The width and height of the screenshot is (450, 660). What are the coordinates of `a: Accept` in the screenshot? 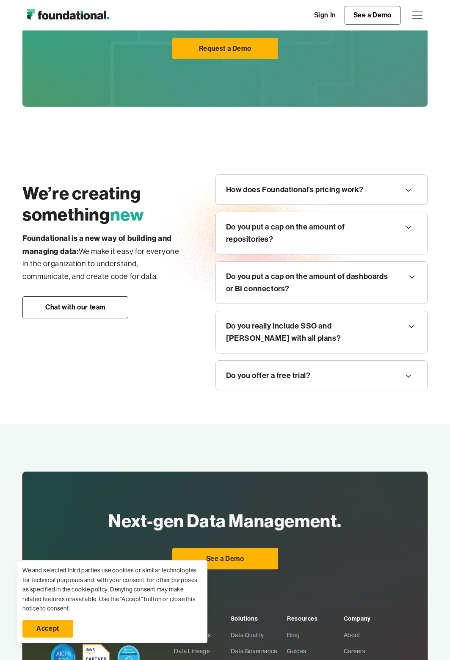 It's located at (48, 629).